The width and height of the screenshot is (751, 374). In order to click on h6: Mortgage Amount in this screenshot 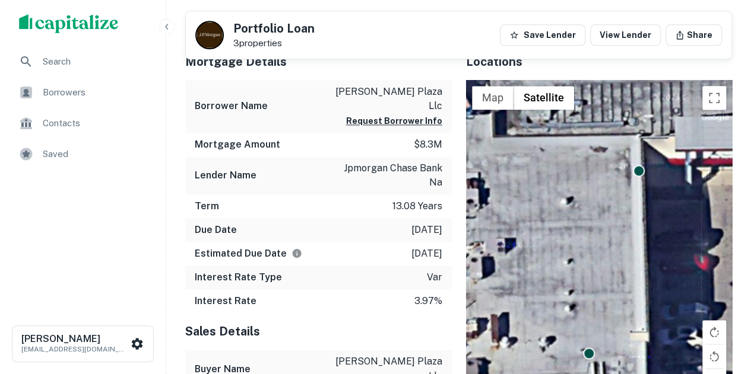, I will do `click(237, 145)`.